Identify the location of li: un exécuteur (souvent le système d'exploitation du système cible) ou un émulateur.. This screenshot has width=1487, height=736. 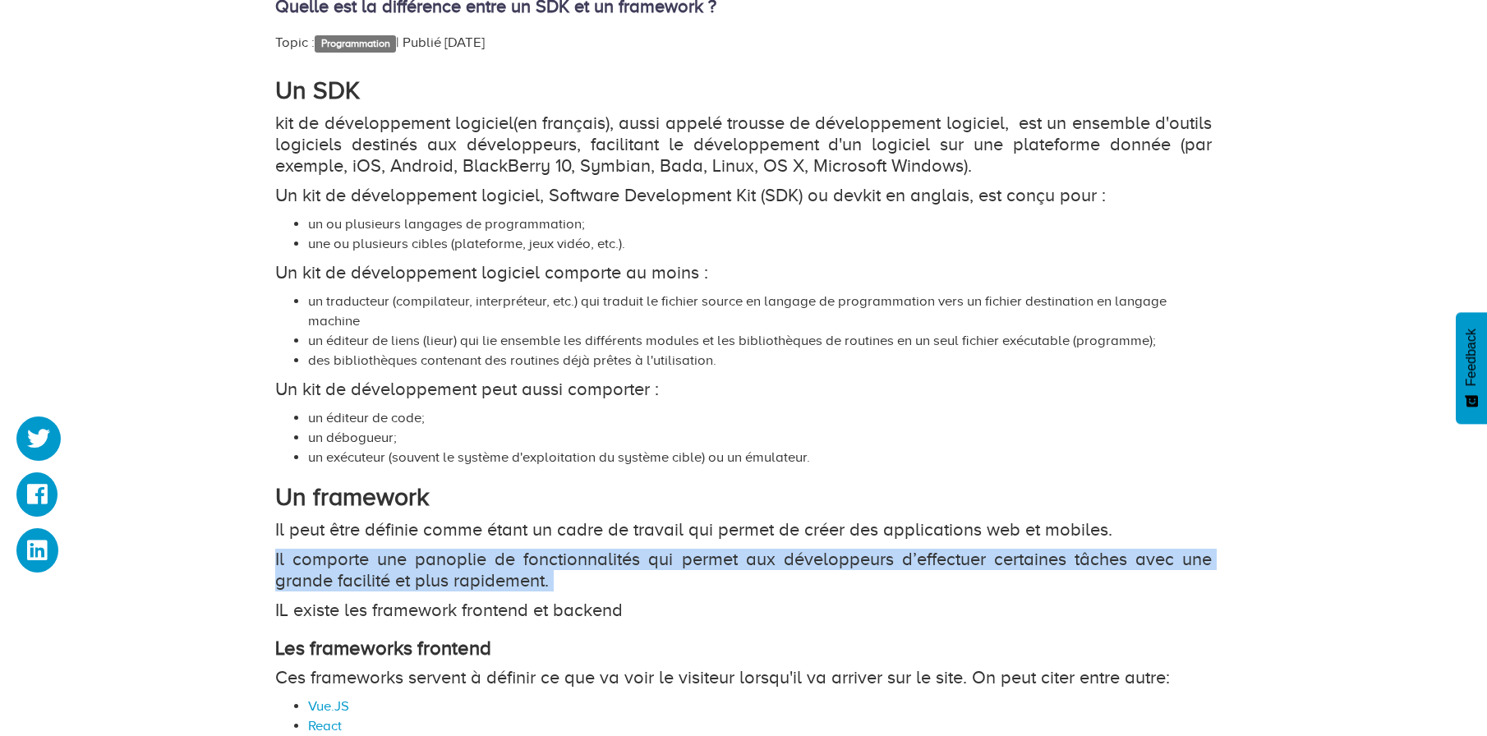
(760, 458).